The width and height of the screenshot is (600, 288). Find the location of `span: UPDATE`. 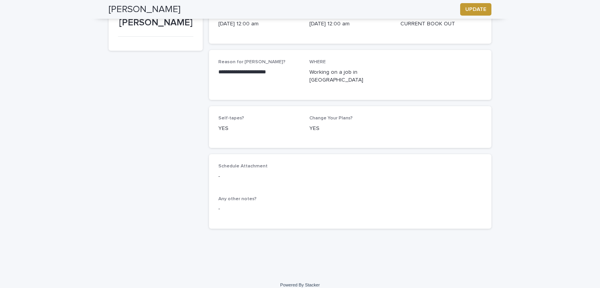

span: UPDATE is located at coordinates (476, 9).